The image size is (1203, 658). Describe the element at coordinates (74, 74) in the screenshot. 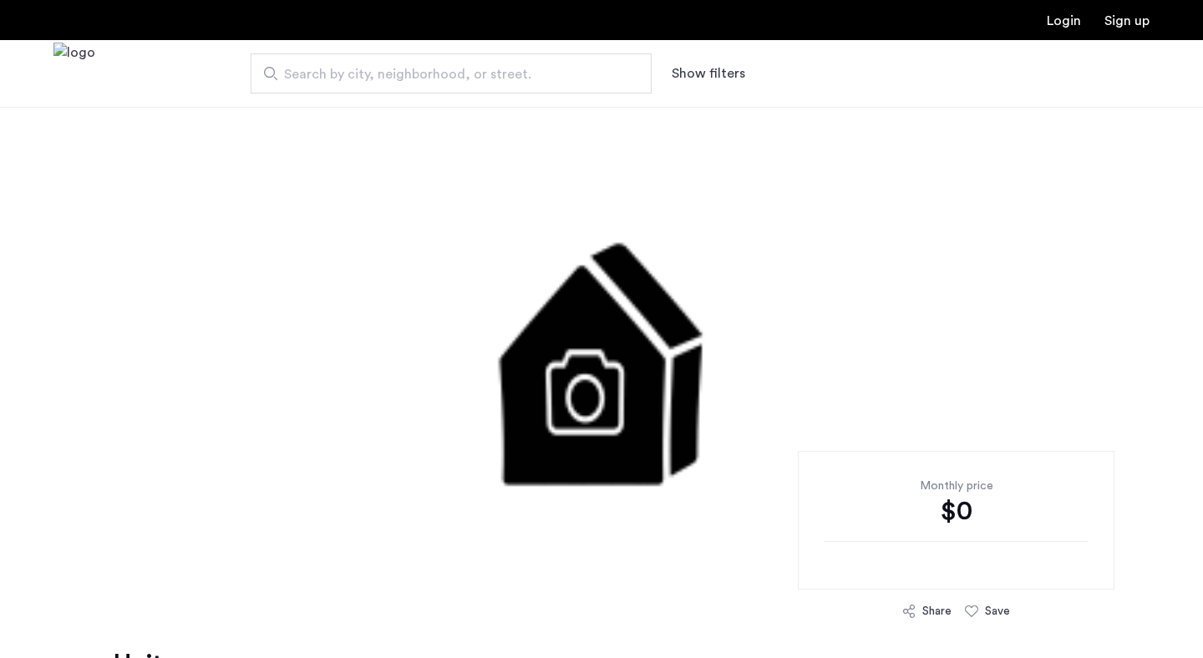

I see `img: logo` at that location.